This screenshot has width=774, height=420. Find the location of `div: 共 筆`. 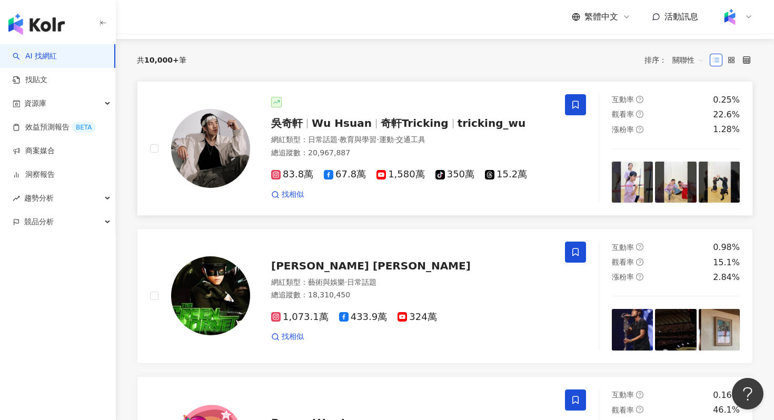

div: 共 筆 is located at coordinates (162, 60).